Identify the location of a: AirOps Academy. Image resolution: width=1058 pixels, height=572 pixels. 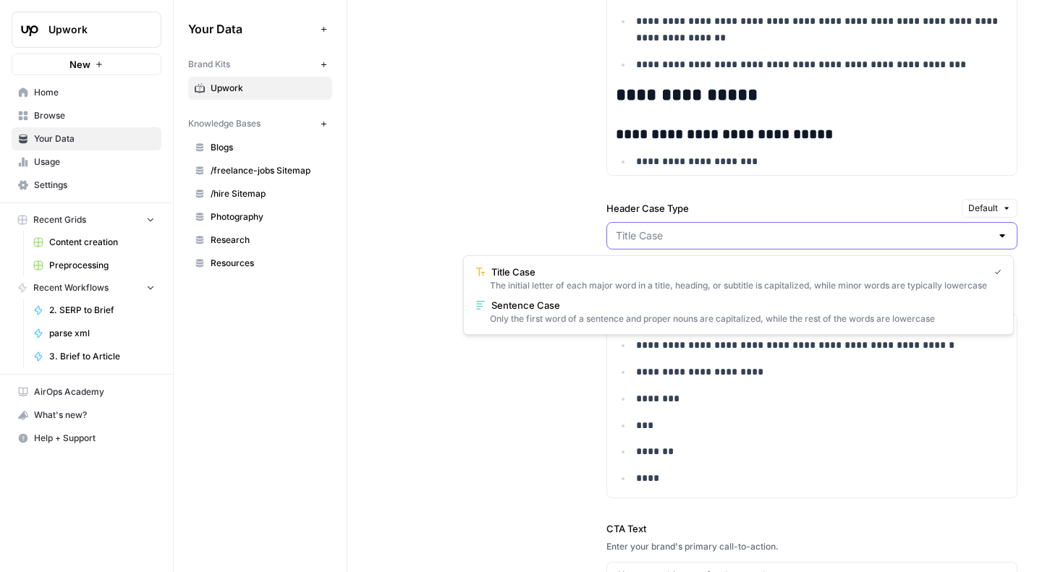
(86, 392).